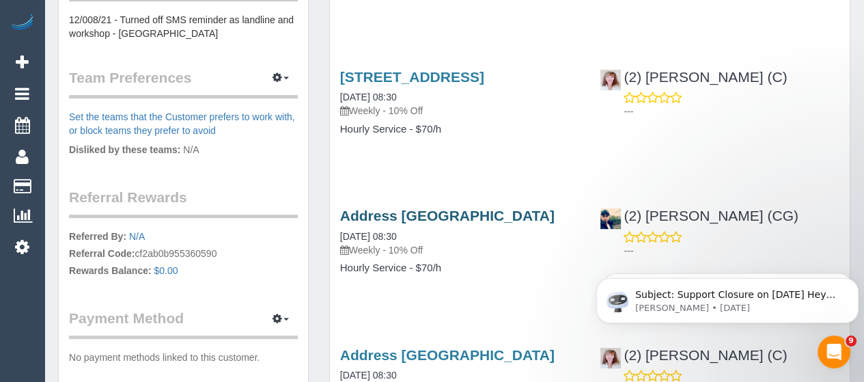 Image resolution: width=864 pixels, height=382 pixels. What do you see at coordinates (22, 23) in the screenshot?
I see `img: Automaid Logo` at bounding box center [22, 23].